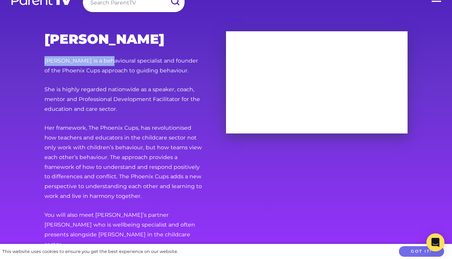 This screenshot has width=452, height=259. Describe the element at coordinates (123, 162) in the screenshot. I see `p: Her framework, The Phoenix Cups, has revolutionised how teachers and educators in the childcare s...` at that location.